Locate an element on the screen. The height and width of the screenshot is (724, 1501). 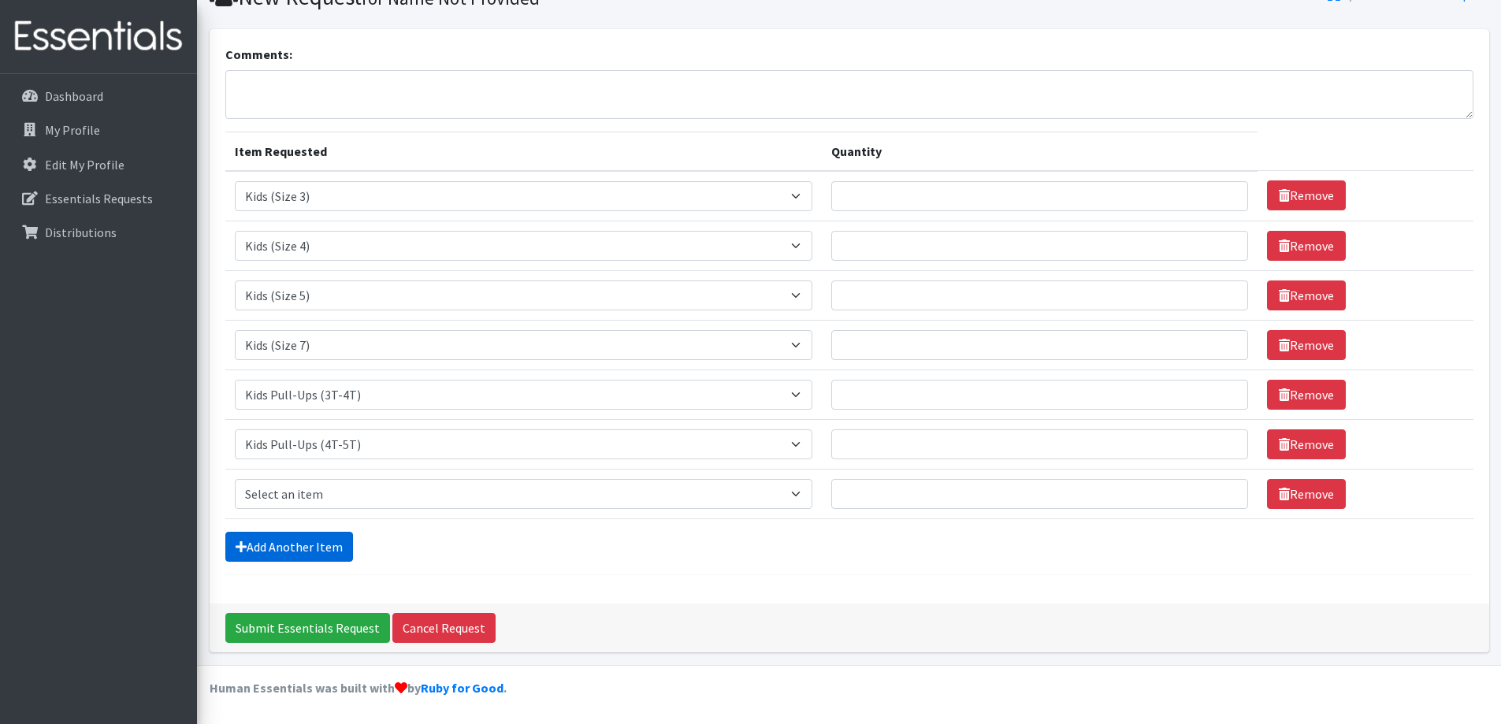
th: Item Requested is located at coordinates (524, 151).